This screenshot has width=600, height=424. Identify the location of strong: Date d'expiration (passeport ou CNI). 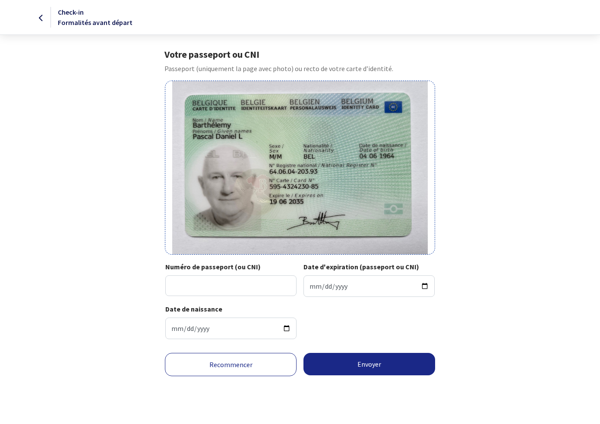
(361, 267).